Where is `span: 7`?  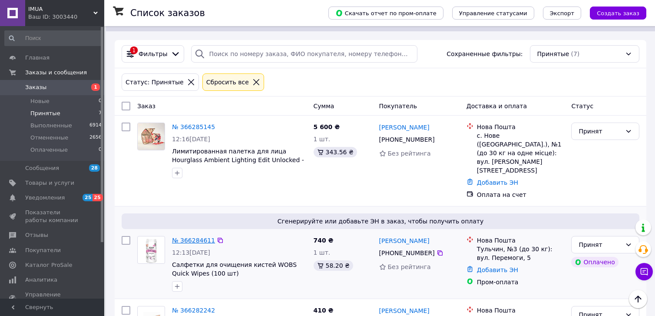 span: 7 is located at coordinates (100, 113).